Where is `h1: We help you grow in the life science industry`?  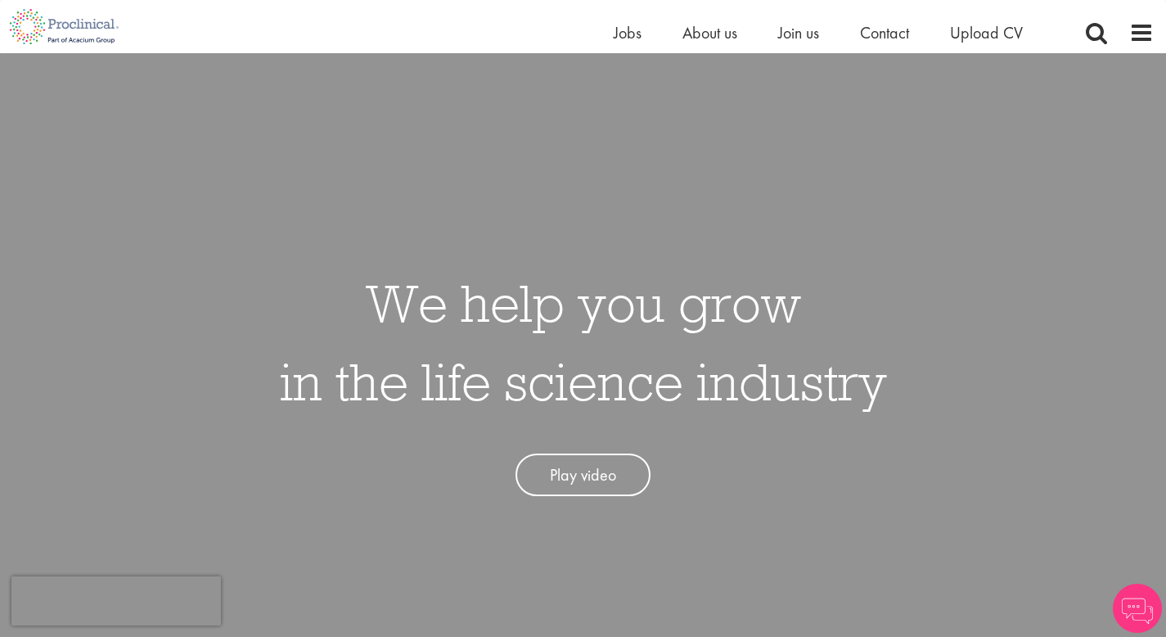
h1: We help you grow in the life science industry is located at coordinates (583, 342).